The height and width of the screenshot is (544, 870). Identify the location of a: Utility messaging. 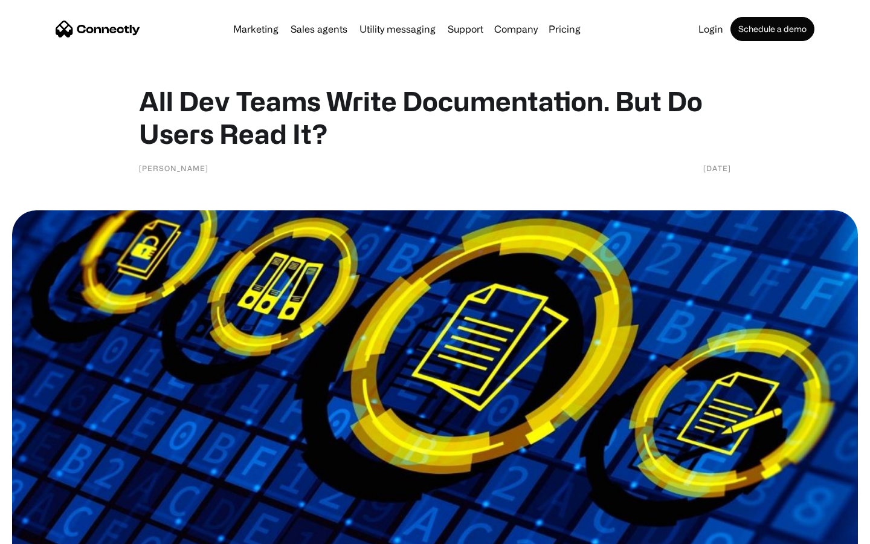
(398, 29).